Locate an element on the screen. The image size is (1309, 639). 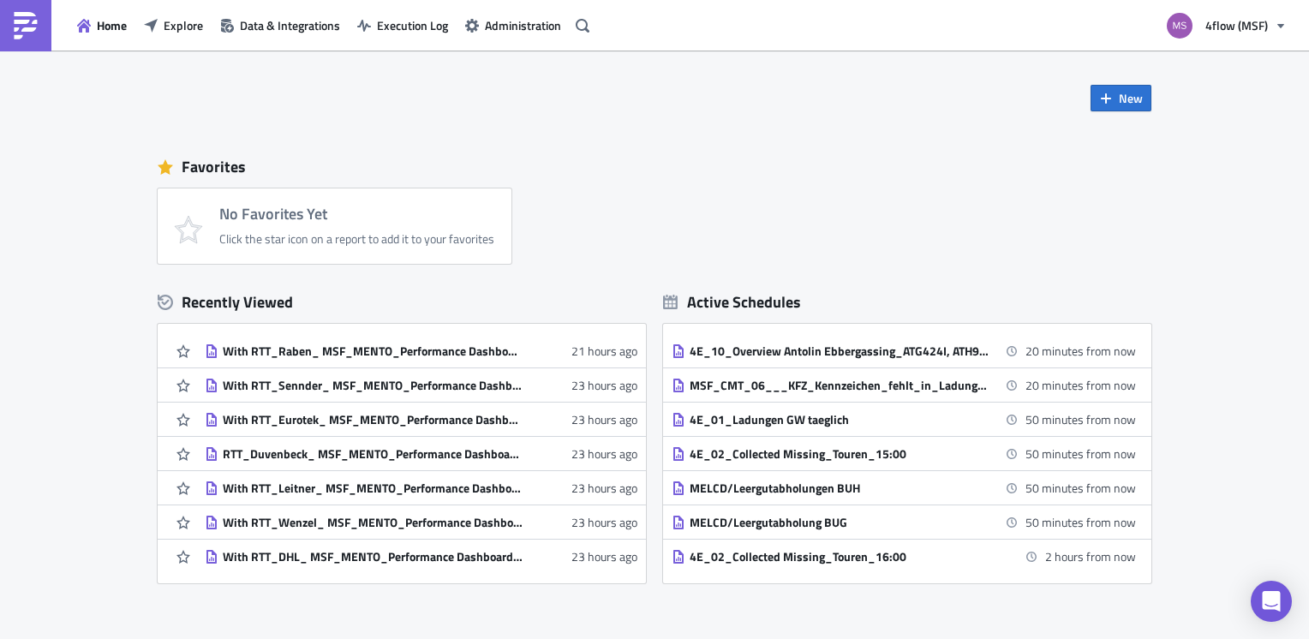
a: With RTT_Eurotek_ MSF_MENTO_Performance Dashboard Carrier_1.123 hours ago is located at coordinates (421, 419).